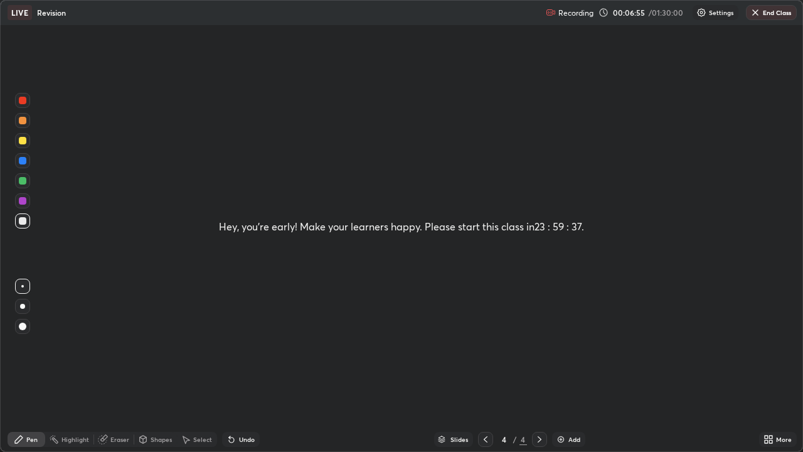 Image resolution: width=803 pixels, height=452 pixels. I want to click on button: End Class, so click(771, 13).